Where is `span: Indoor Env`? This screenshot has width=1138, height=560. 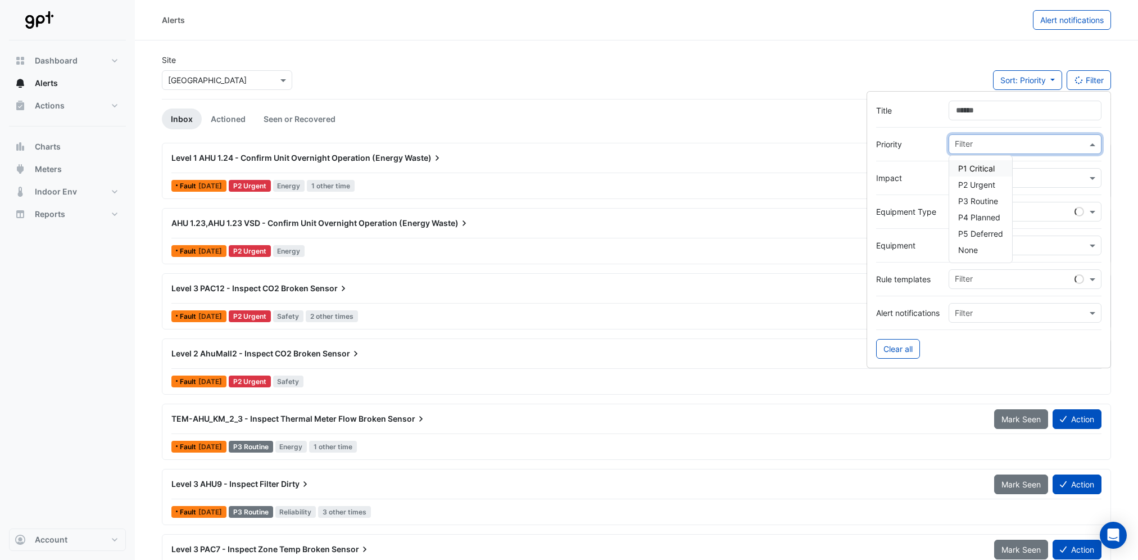 span: Indoor Env is located at coordinates (56, 192).